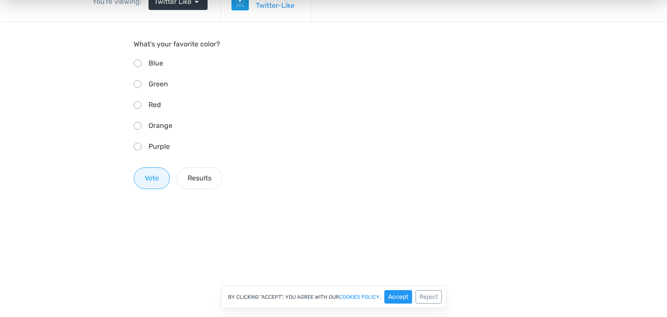 The width and height of the screenshot is (667, 317). What do you see at coordinates (333, 297) in the screenshot?
I see `div: By clicking "Accept", you agree with our .` at bounding box center [333, 297].